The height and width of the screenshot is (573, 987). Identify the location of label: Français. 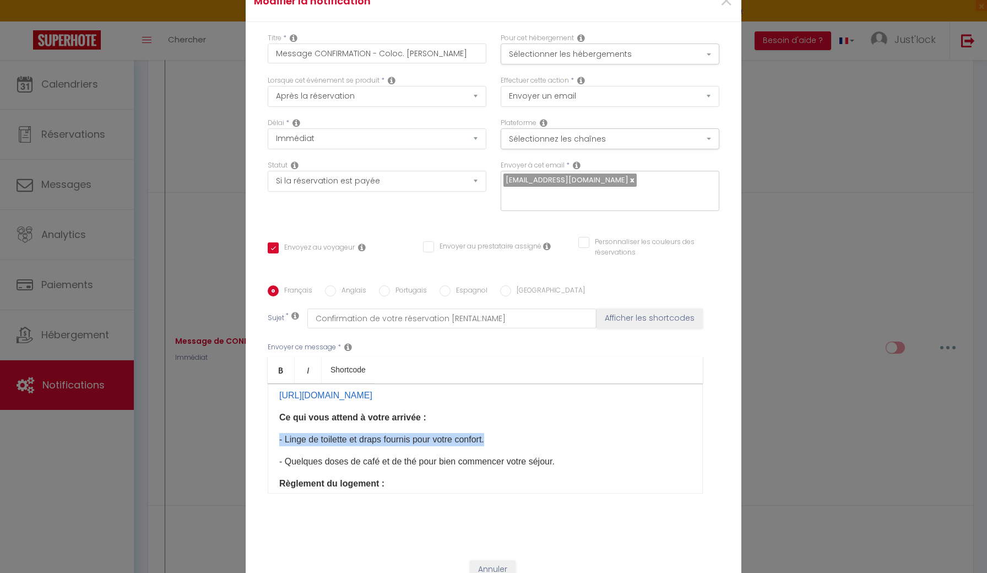
(295, 291).